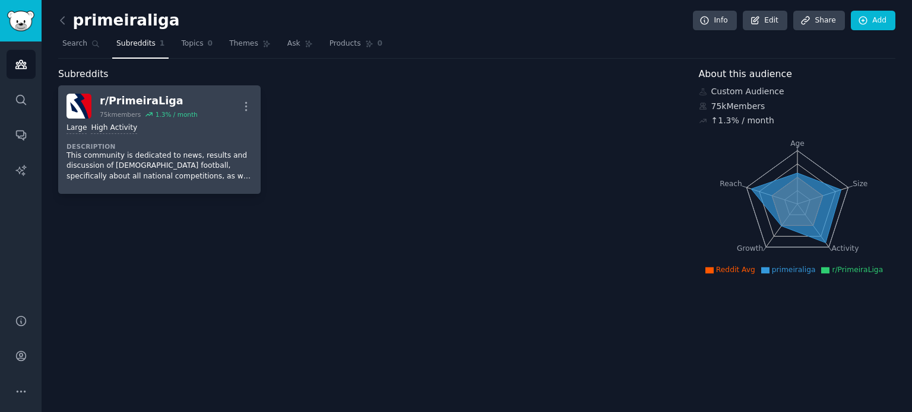 The height and width of the screenshot is (412, 912). What do you see at coordinates (764, 21) in the screenshot?
I see `a: Edit` at bounding box center [764, 21].